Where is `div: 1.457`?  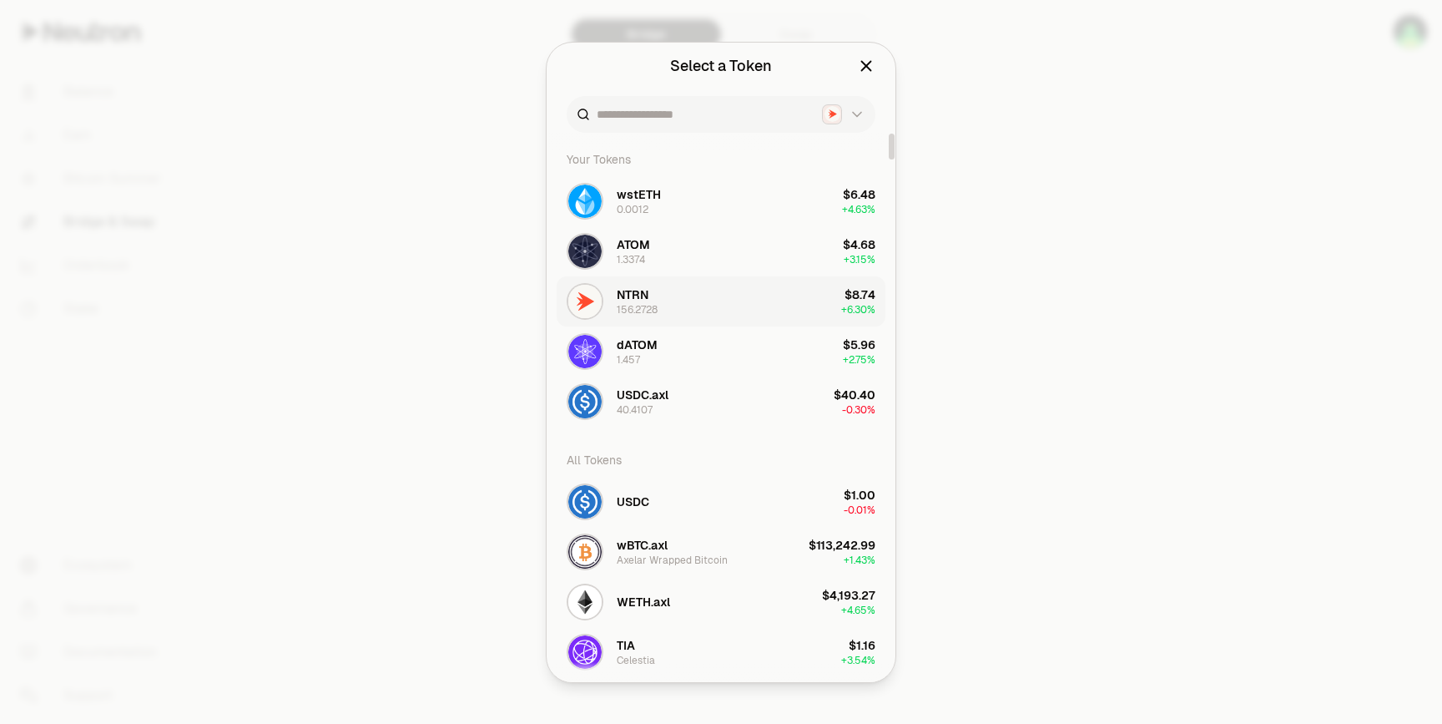 div: 1.457 is located at coordinates (629, 360).